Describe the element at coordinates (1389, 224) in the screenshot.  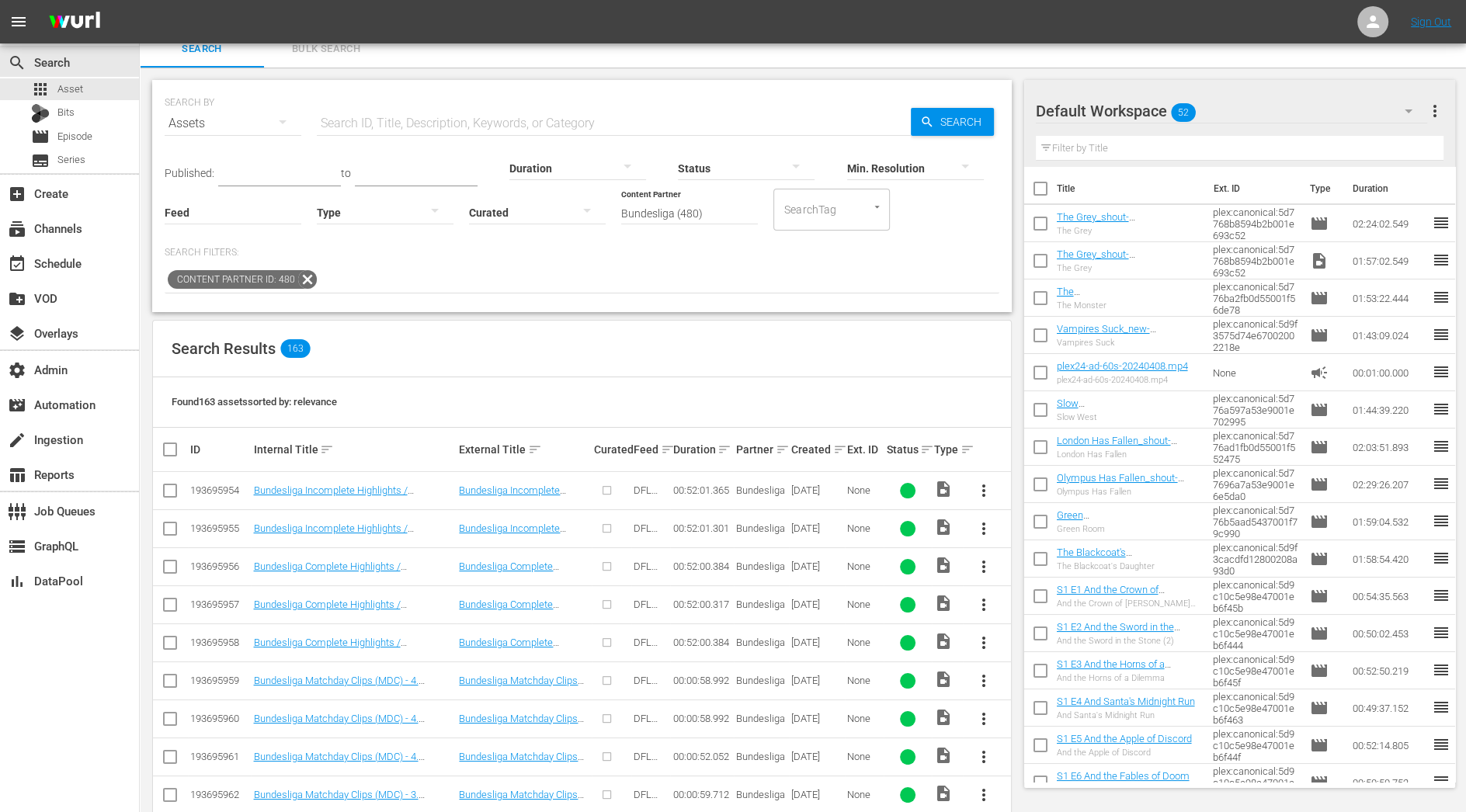
I see `td: 02:24:02.549` at that location.